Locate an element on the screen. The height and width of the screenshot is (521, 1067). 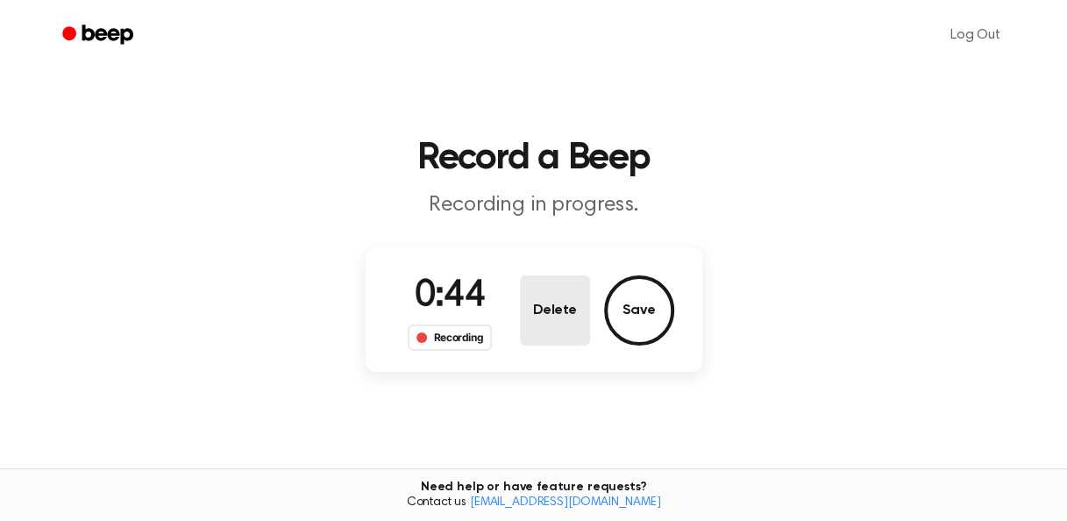
p: Recording in progress. is located at coordinates (534, 205).